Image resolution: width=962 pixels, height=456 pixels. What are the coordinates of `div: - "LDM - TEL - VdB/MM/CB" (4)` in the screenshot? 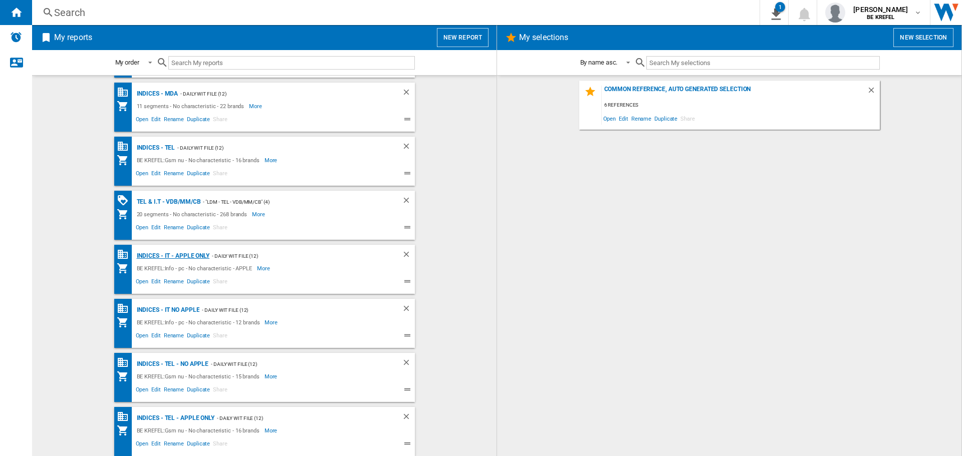 It's located at (290, 202).